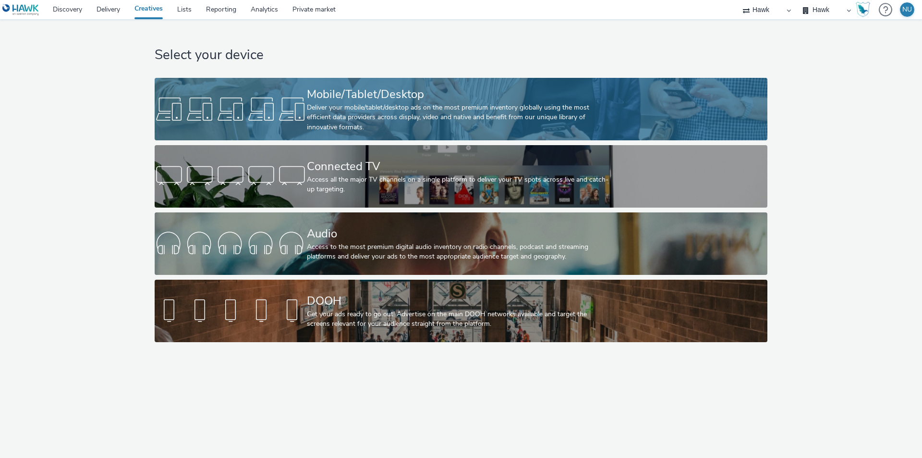  I want to click on div: Mobile/Tablet/Desktop, so click(459, 94).